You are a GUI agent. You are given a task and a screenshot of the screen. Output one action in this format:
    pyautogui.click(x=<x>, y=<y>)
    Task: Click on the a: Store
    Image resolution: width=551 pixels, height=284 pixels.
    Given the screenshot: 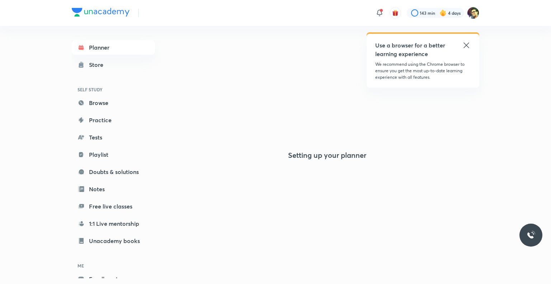 What is the action you would take?
    pyautogui.click(x=113, y=65)
    